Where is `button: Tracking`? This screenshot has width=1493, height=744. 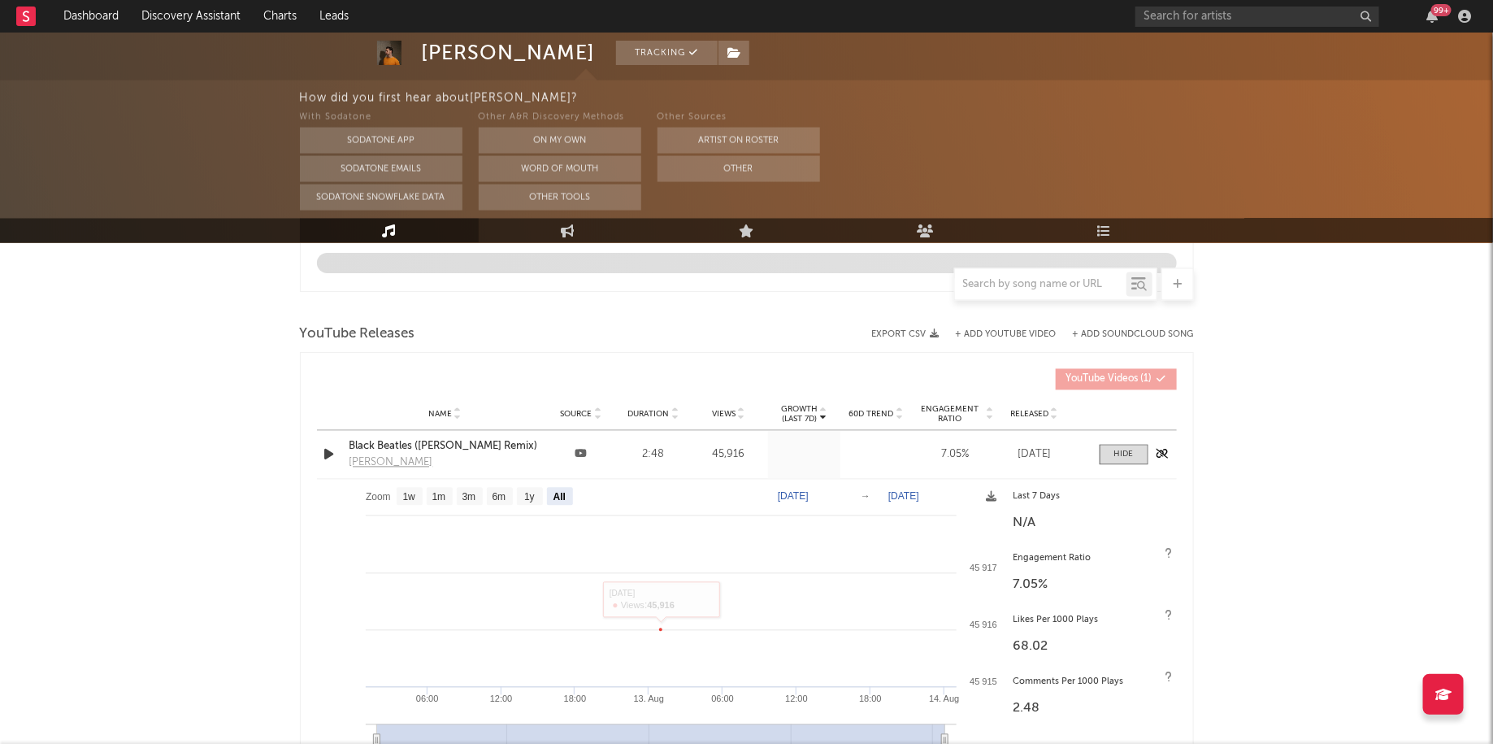
button: Tracking is located at coordinates (666, 53).